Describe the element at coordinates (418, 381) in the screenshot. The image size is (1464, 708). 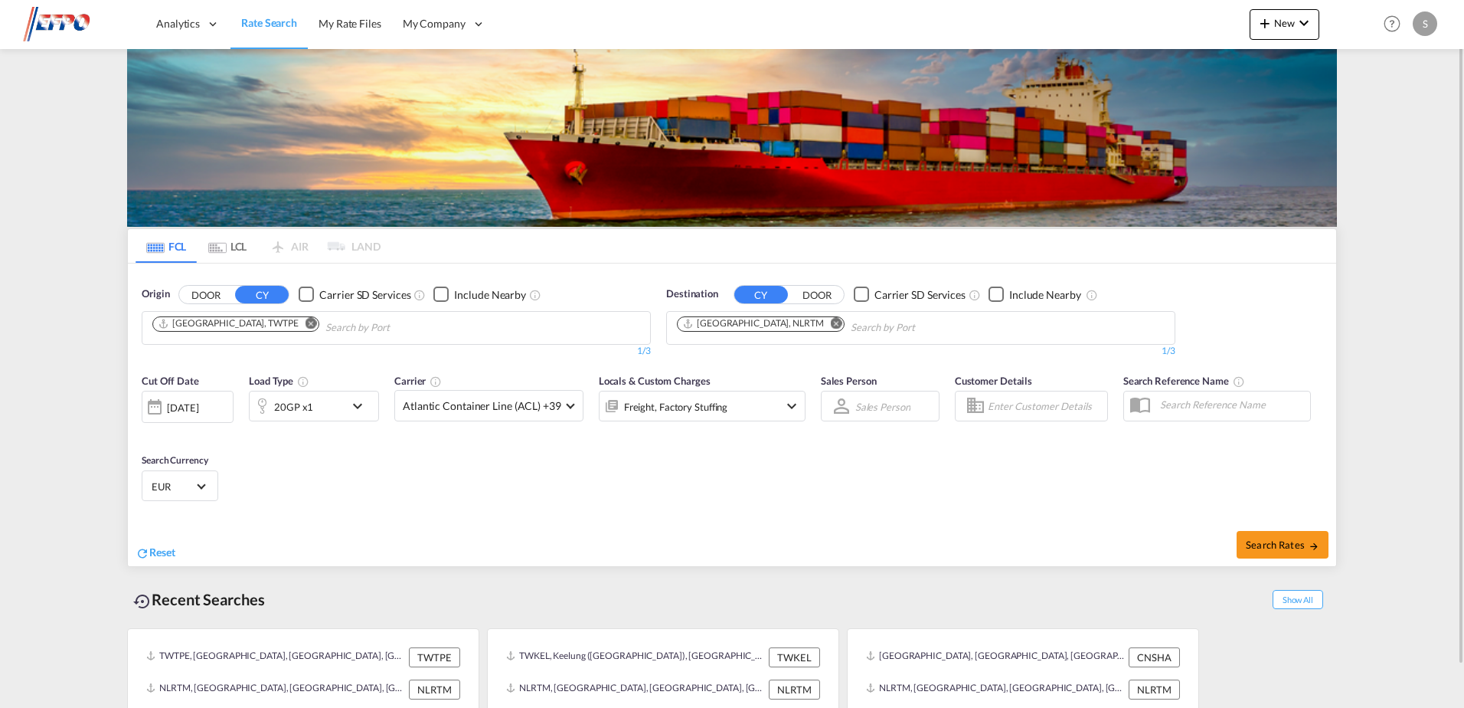
I see `span: Carrier` at that location.